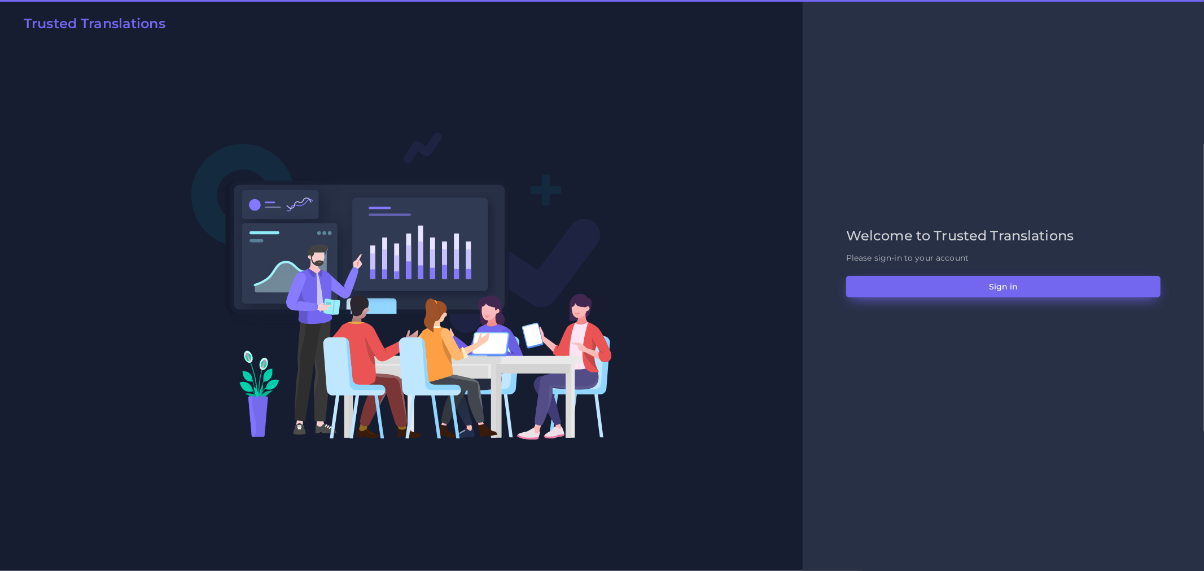 Image resolution: width=1204 pixels, height=571 pixels. Describe the element at coordinates (1003, 236) in the screenshot. I see `h2: Welcome to Trusted Translations` at that location.